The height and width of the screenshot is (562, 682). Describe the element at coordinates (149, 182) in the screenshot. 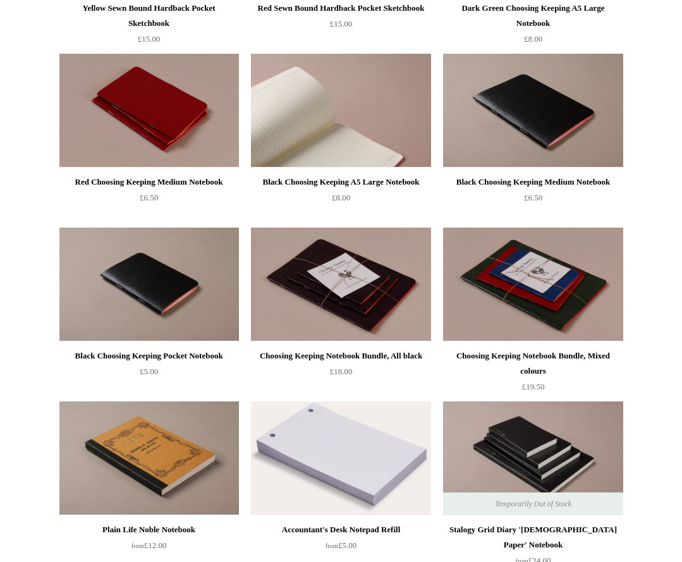

I see `div: Red Choosing Keeping Medium Notebook` at that location.